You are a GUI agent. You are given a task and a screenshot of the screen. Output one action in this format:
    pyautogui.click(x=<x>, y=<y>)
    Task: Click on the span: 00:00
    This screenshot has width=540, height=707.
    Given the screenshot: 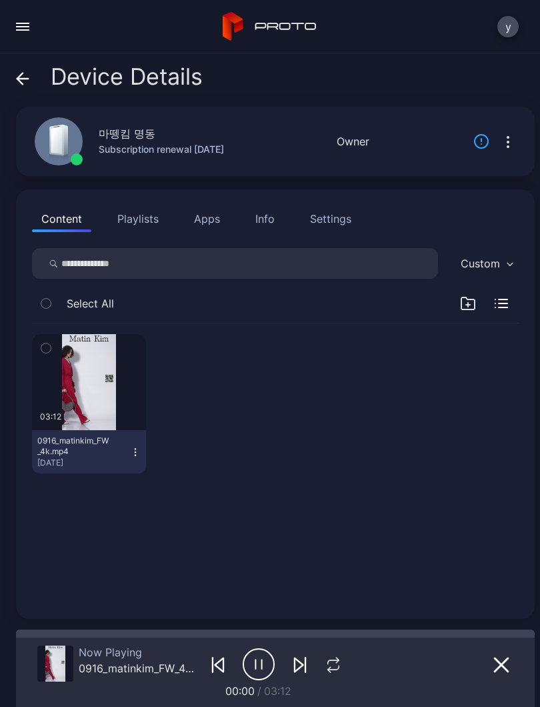 What is the action you would take?
    pyautogui.click(x=240, y=691)
    